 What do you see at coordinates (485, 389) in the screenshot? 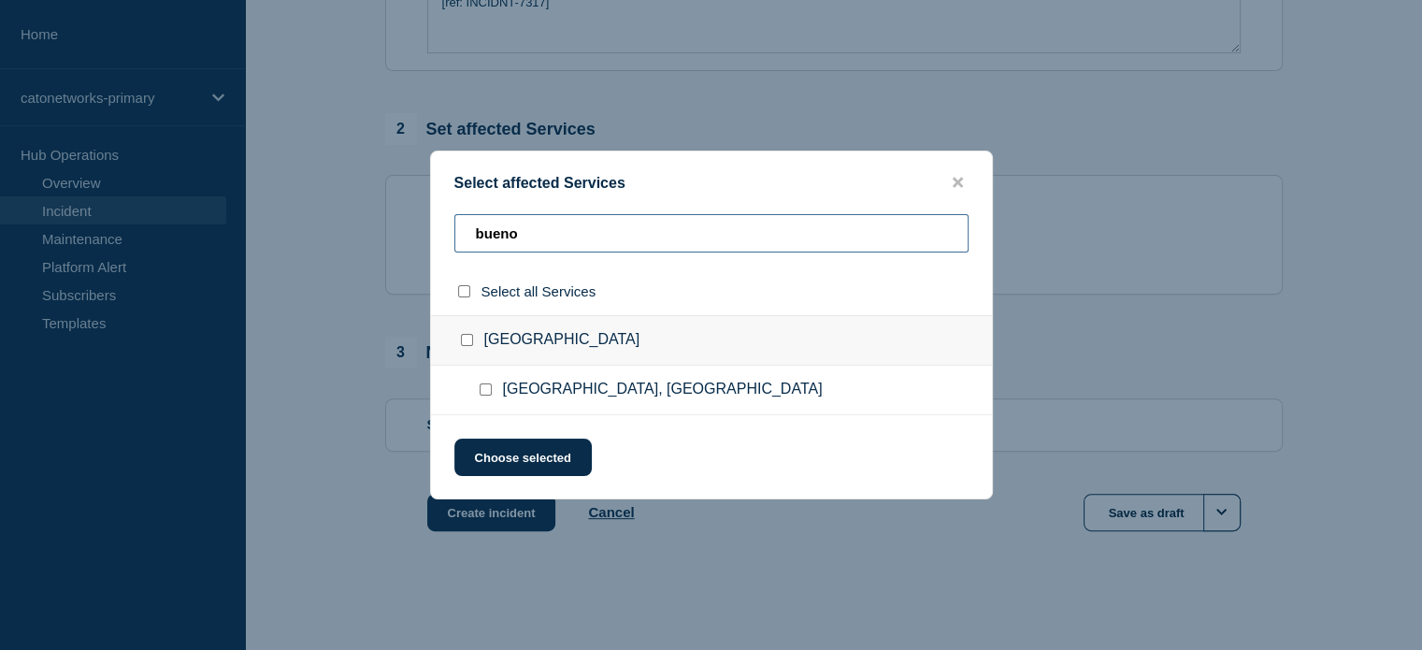
I see `input: Buenos Aires, Argentina checkbox` at bounding box center [485, 389].